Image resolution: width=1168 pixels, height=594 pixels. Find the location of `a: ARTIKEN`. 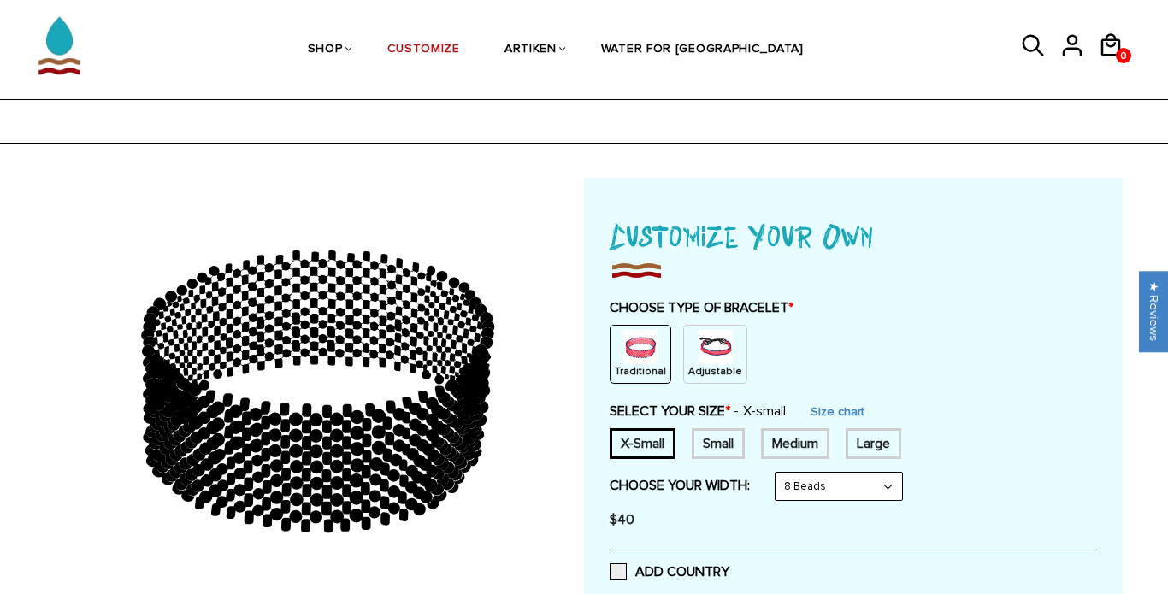

a: ARTIKEN is located at coordinates (530, 50).